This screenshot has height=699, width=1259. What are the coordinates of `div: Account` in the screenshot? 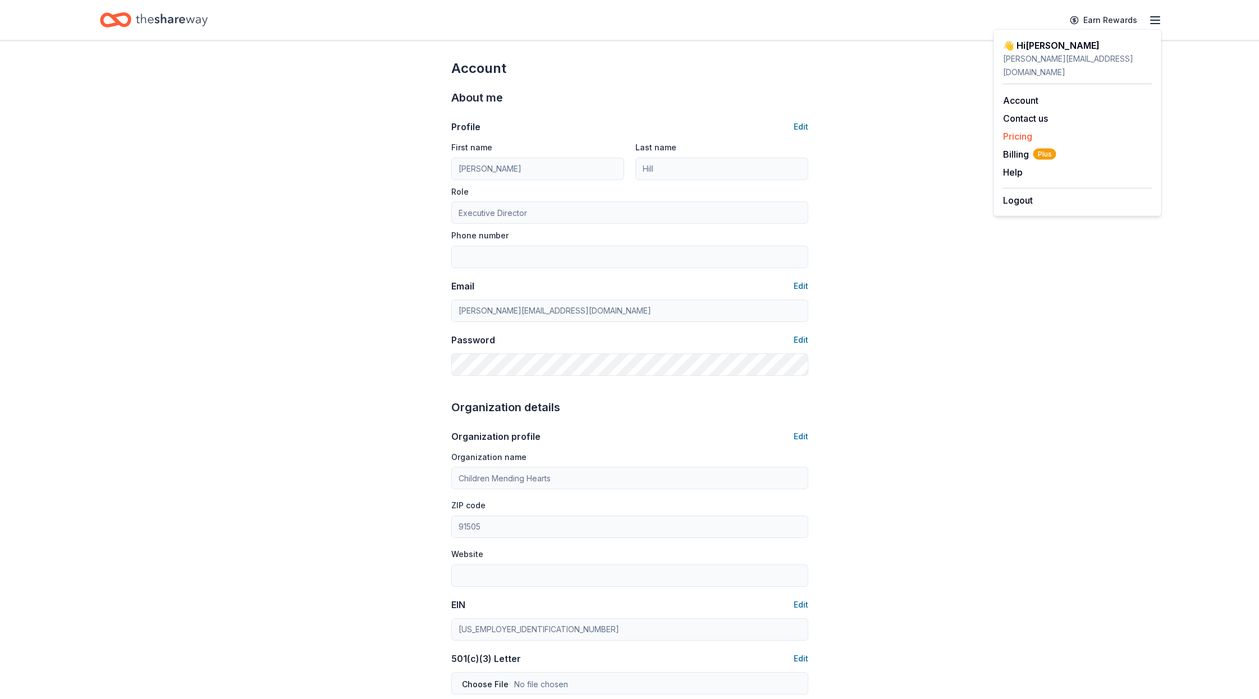 It's located at (630, 68).